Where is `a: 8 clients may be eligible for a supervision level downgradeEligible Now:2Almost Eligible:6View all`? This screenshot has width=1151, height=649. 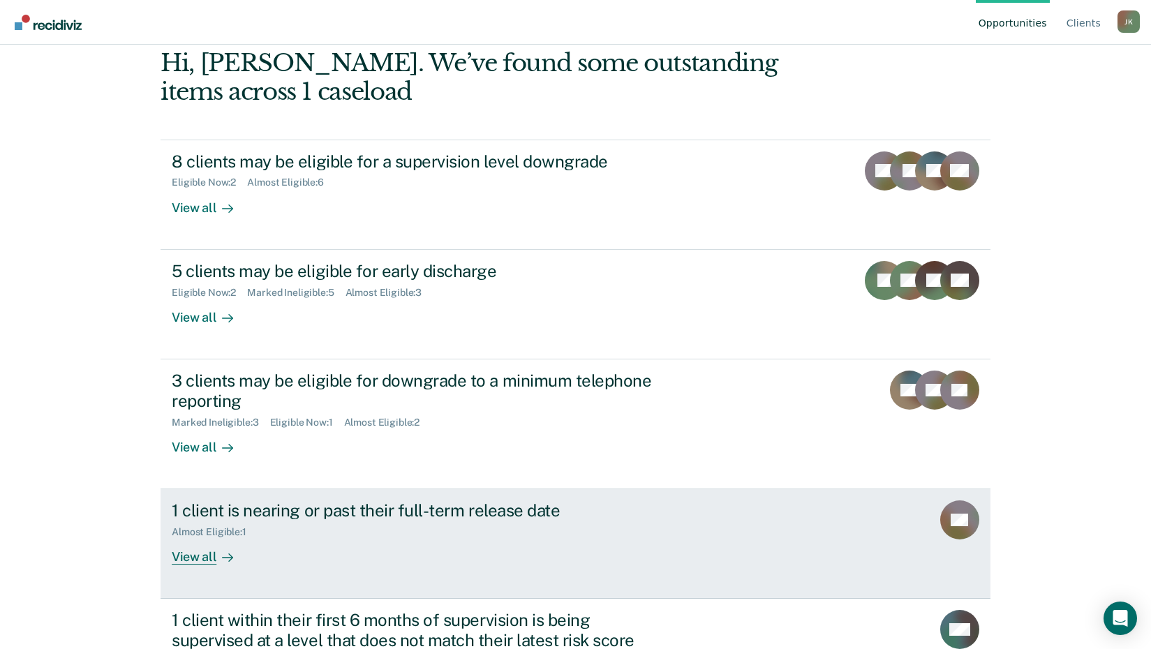
a: 8 clients may be eligible for a supervision level downgradeEligible Now:2Almost Eligible:6View all is located at coordinates (575, 195).